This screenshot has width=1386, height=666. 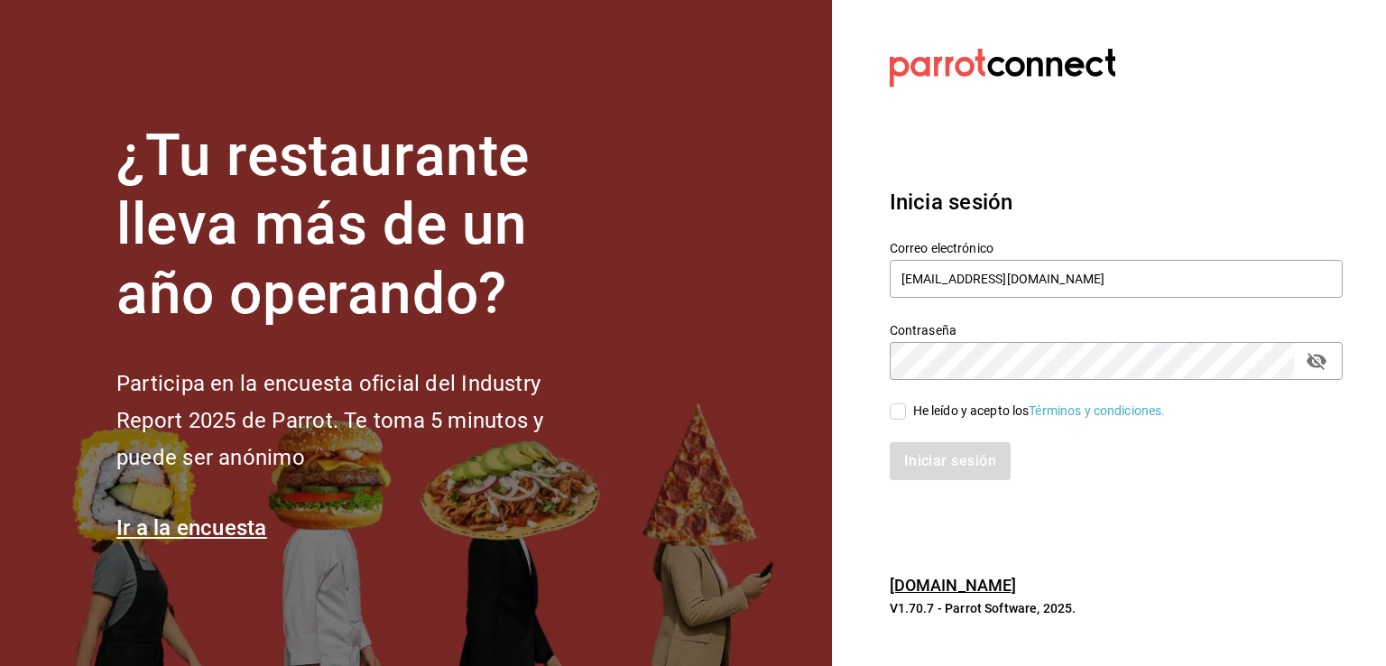 What do you see at coordinates (191, 528) in the screenshot?
I see `a: Ir a la encuesta` at bounding box center [191, 528].